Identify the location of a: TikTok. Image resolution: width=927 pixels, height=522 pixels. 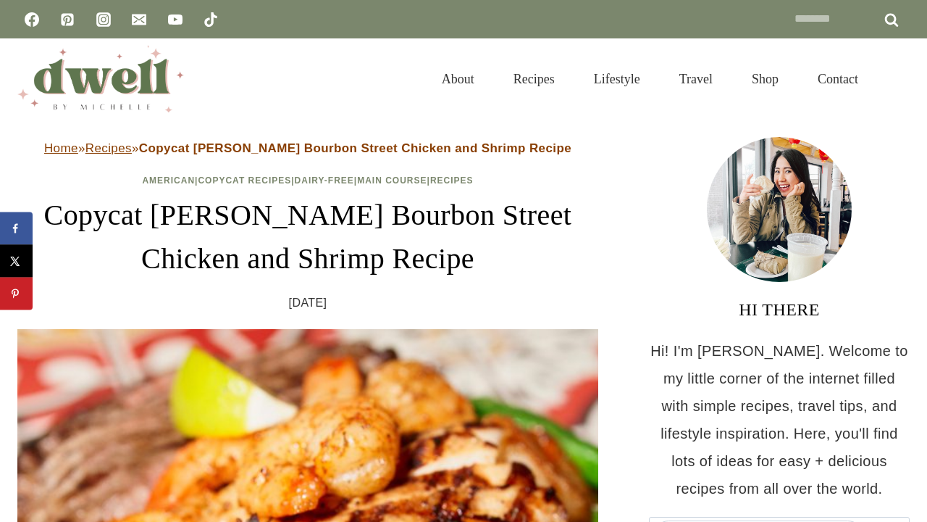
(211, 20).